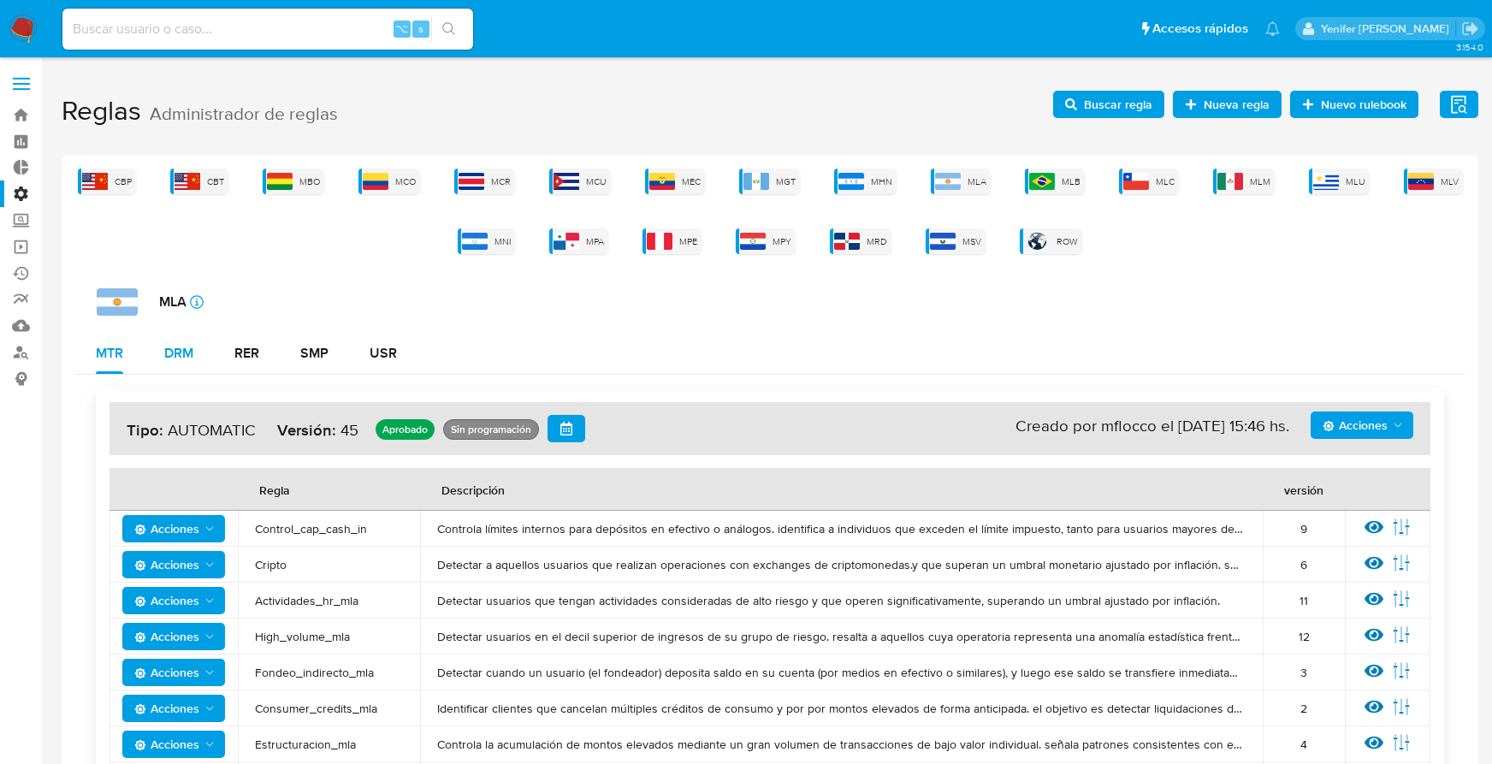 The image size is (1492, 764). What do you see at coordinates (421, 28) in the screenshot?
I see `span: s` at bounding box center [421, 28].